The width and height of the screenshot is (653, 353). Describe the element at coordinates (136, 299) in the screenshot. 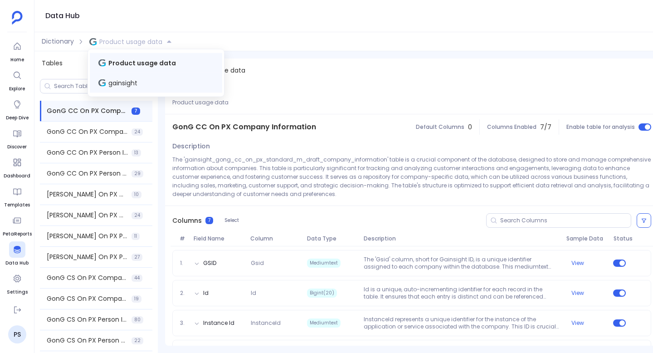

I see `span: 19` at that location.